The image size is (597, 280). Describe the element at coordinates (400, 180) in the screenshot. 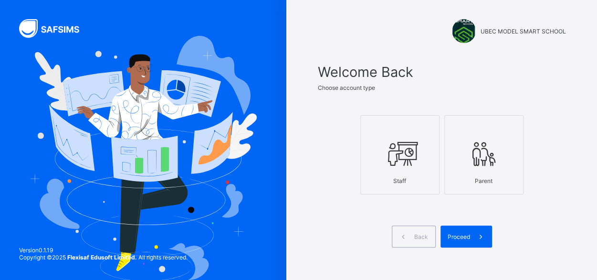

I see `div: Staff` at that location.